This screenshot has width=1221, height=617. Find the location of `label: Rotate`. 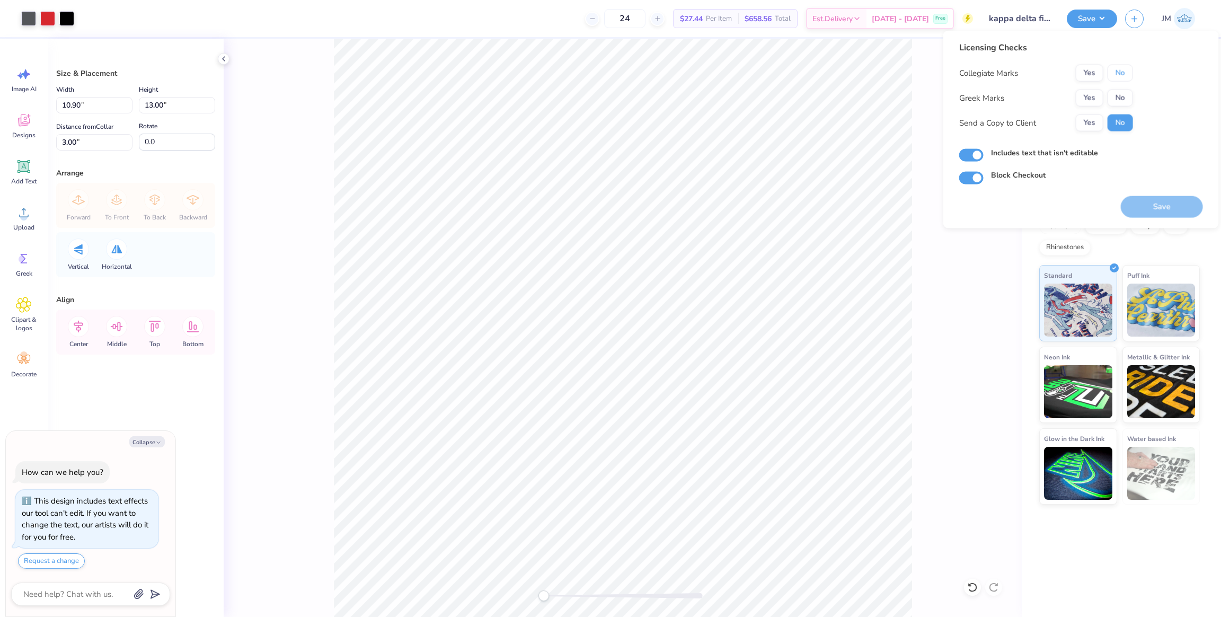

label: Rotate is located at coordinates (148, 126).